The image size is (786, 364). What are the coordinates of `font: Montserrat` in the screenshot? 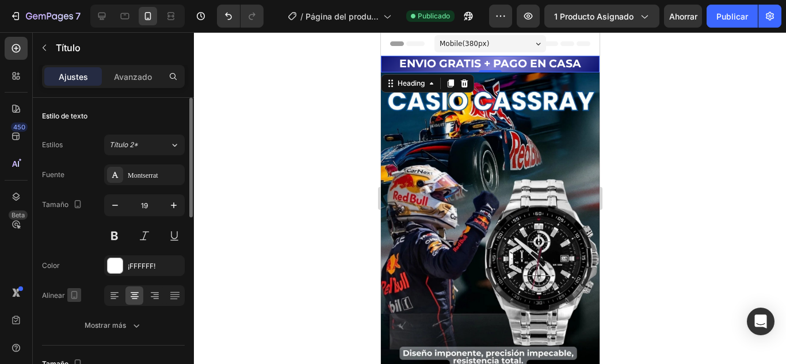 It's located at (143, 176).